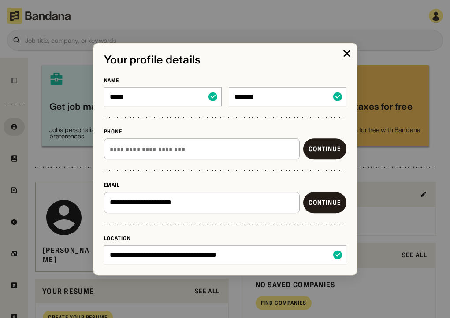 This screenshot has width=450, height=318. What do you see at coordinates (225, 239) in the screenshot?
I see `div: Location` at bounding box center [225, 239].